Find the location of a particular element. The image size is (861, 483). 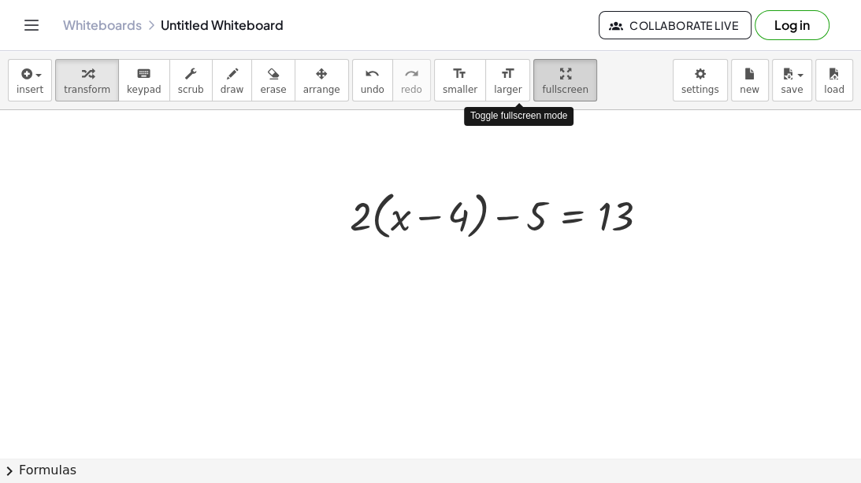

span: Collaborate Live is located at coordinates (675, 25).